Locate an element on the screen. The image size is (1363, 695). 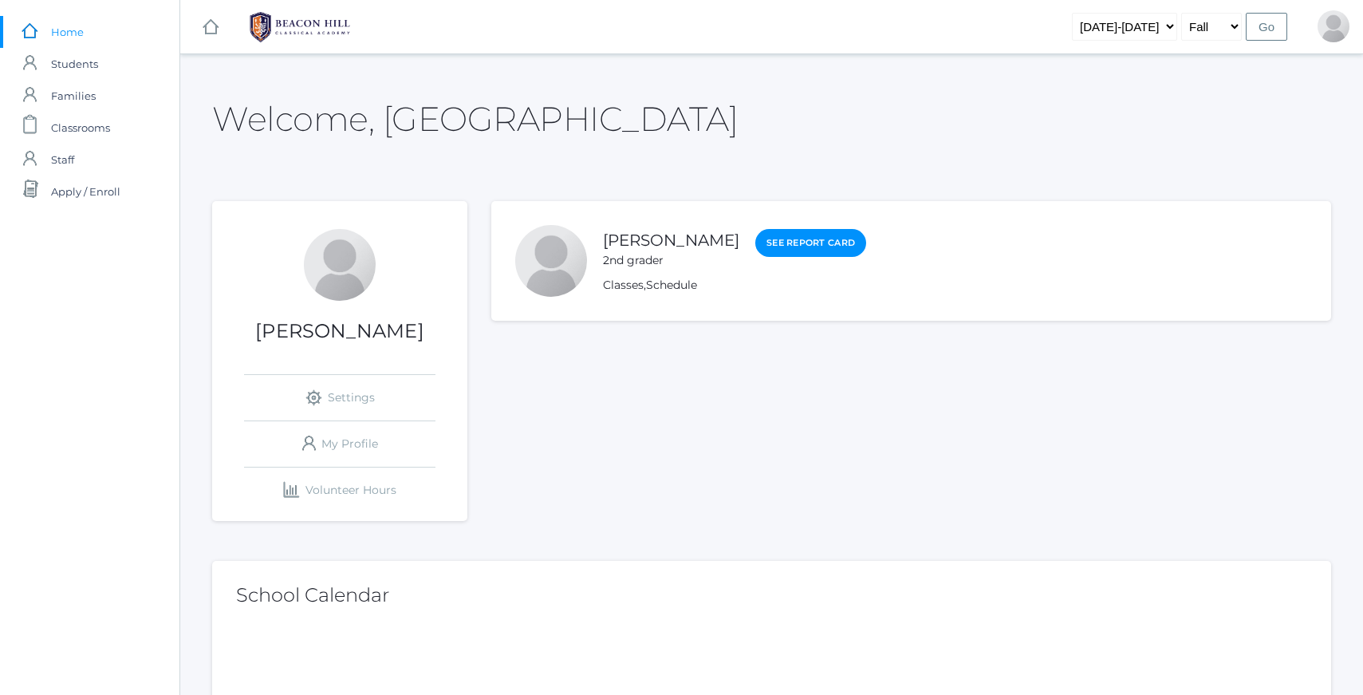
h2: School Calendar is located at coordinates (771, 595).